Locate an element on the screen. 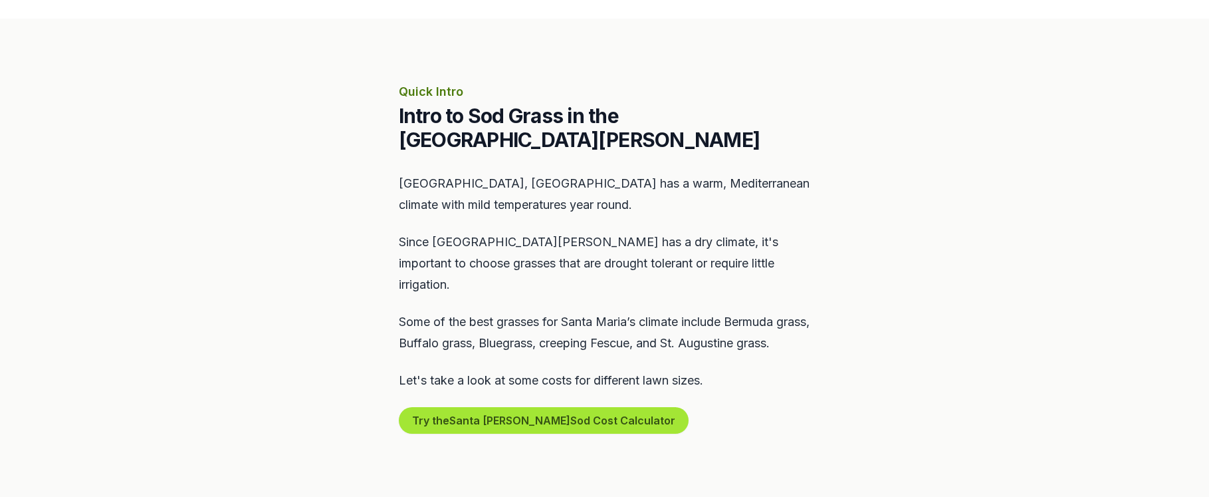 The width and height of the screenshot is (1209, 497). p: Some of the best grasses for Santa Maria’s climate include Bermuda grass, Buffalo grass, Bluegras... is located at coordinates (605, 332).